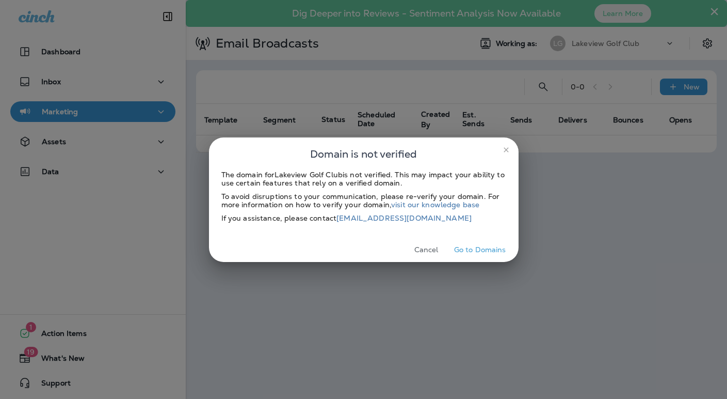 The width and height of the screenshot is (727, 399). Describe the element at coordinates (426, 249) in the screenshot. I see `button: Cancel` at that location.